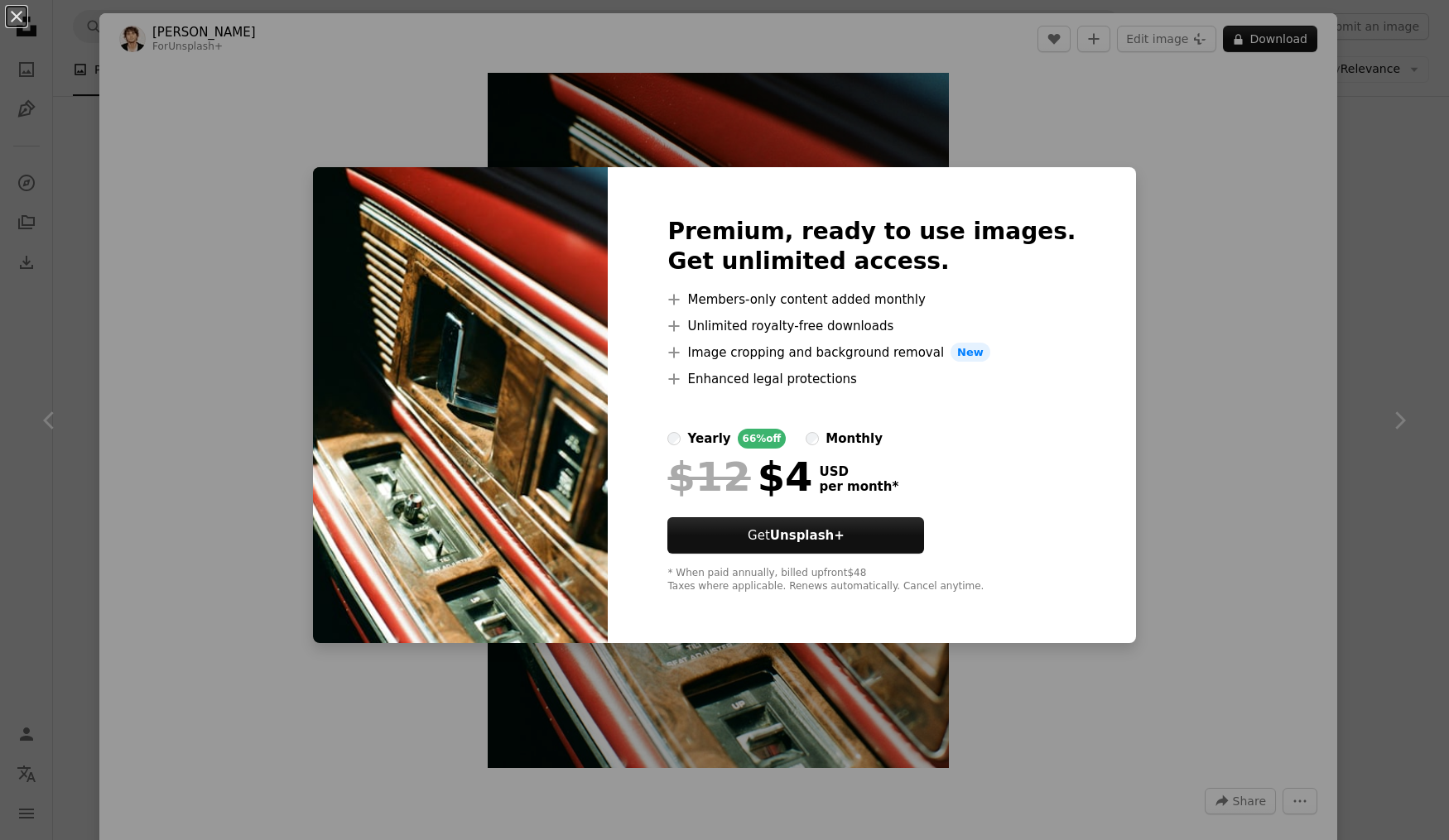 The width and height of the screenshot is (1449, 840). Describe the element at coordinates (871, 300) in the screenshot. I see `li: Members-only content added monthly` at that location.